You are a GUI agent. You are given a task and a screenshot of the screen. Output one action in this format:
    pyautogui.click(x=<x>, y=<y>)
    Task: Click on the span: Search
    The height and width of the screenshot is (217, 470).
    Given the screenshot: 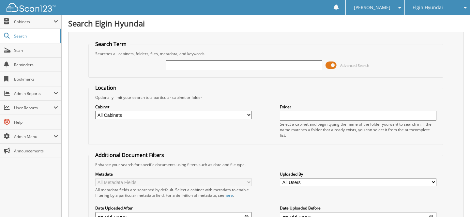 What is the action you would take?
    pyautogui.click(x=36, y=36)
    